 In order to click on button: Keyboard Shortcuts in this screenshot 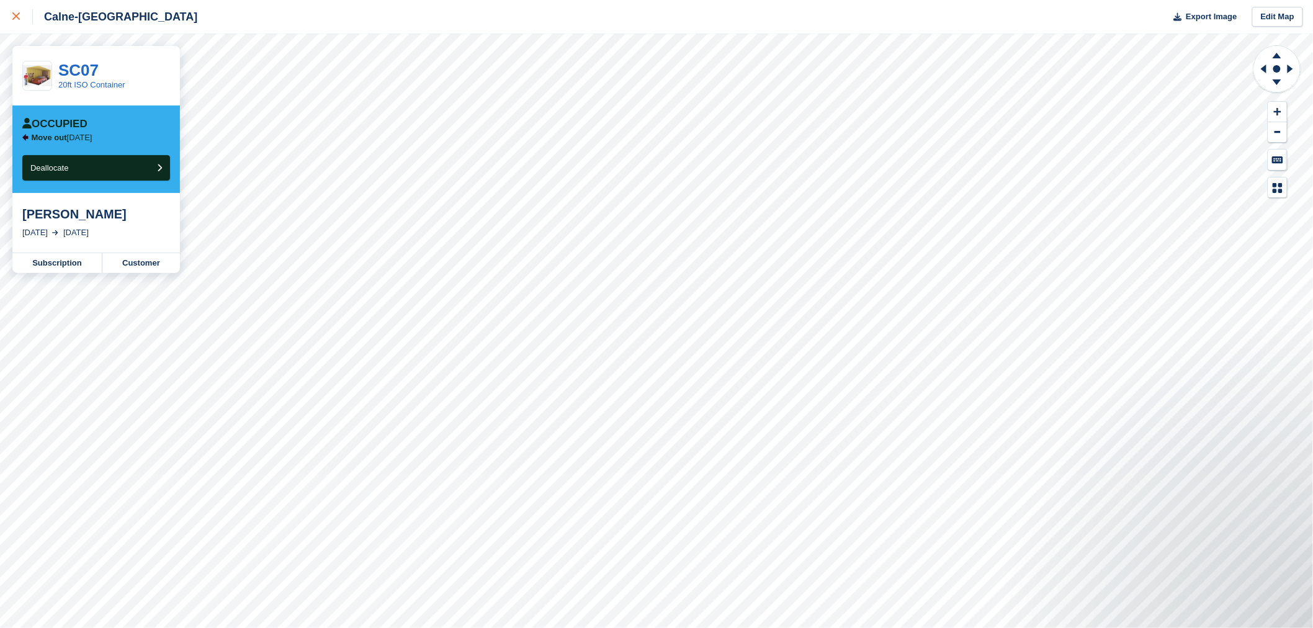, I will do `click(1278, 160)`.